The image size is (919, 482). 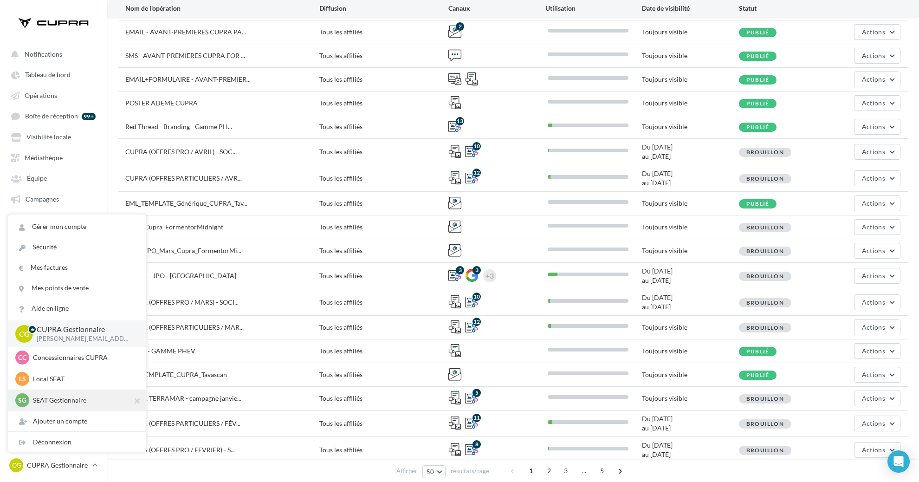 I want to click on span: EML_TEMPLATE_Générique_CUPRA_Tav..., so click(x=186, y=203).